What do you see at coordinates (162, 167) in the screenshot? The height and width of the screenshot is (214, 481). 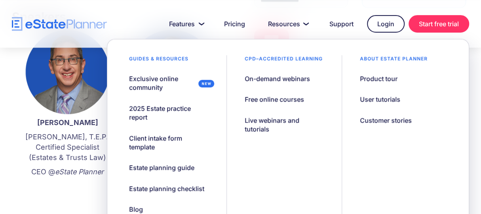 I see `div: Estate planning guide` at bounding box center [162, 167].